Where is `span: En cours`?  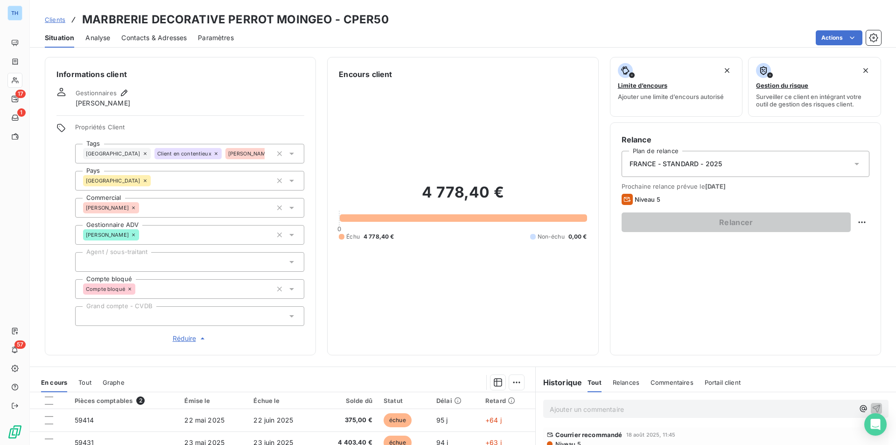 span: En cours is located at coordinates (54, 382).